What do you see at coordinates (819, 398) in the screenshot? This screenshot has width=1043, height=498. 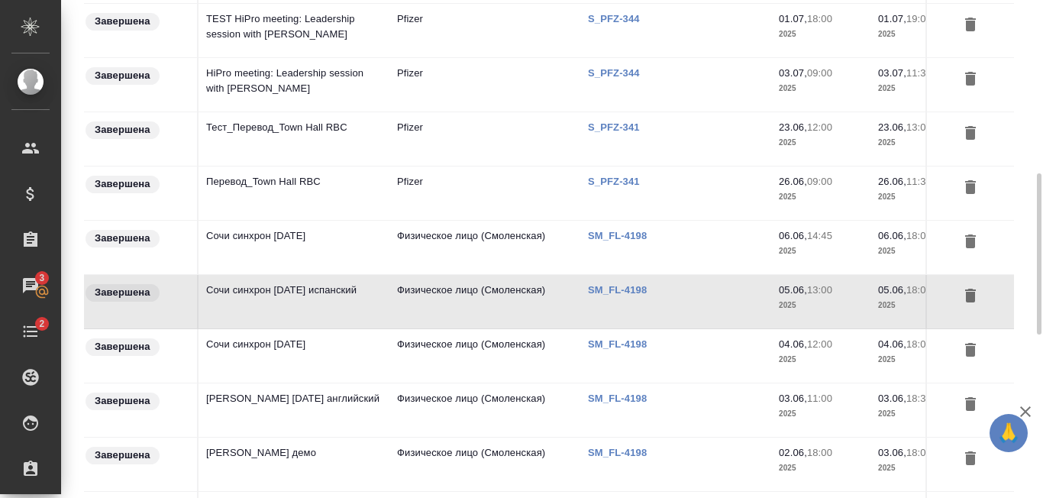 I see `p: 11:00` at bounding box center [819, 398].